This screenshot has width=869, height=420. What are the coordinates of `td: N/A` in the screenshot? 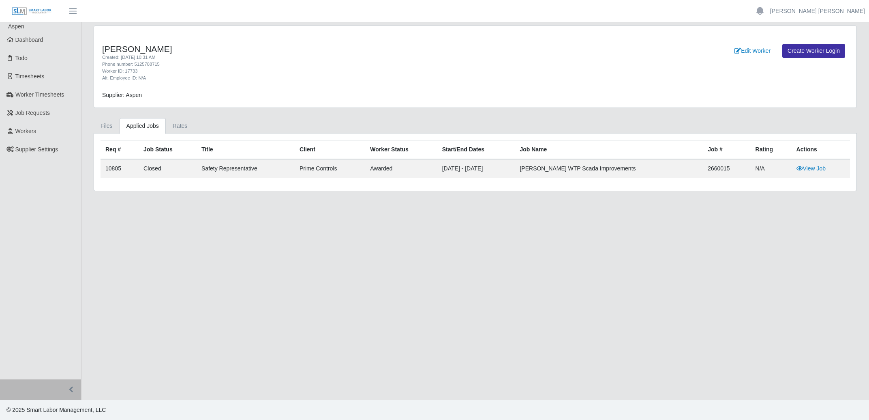 It's located at (771, 168).